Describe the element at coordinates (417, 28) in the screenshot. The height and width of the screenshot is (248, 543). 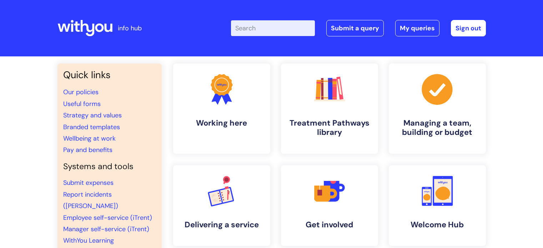
I see `a: My queries` at that location.